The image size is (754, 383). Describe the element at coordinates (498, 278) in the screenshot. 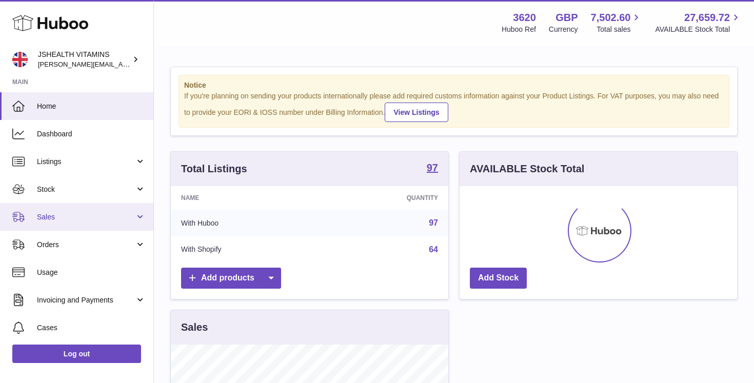

I see `a: Add Stock` at that location.